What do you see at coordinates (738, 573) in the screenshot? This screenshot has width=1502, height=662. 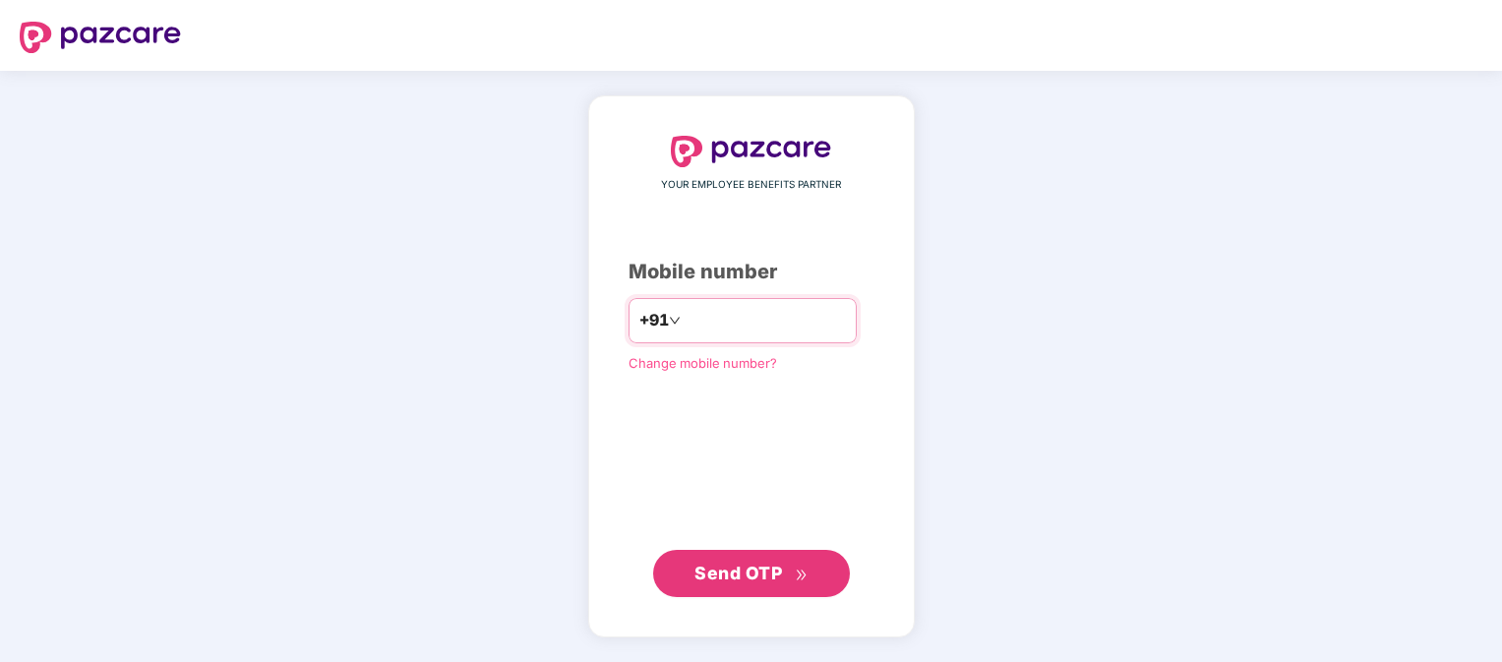 I see `span: Send OTP` at bounding box center [738, 573].